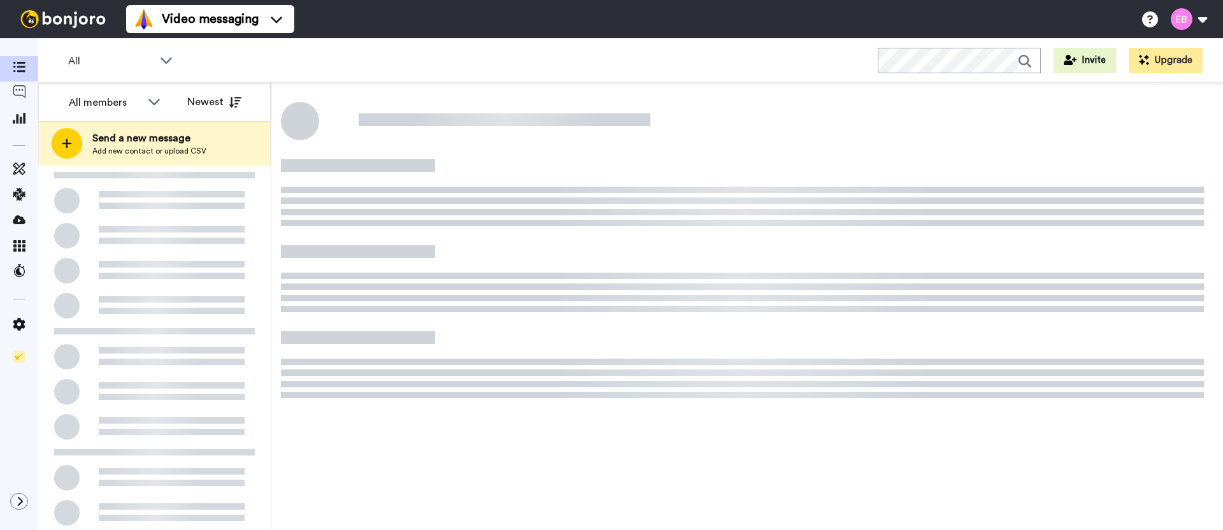 This screenshot has width=1223, height=530. Describe the element at coordinates (1085, 61) in the screenshot. I see `a: Invite` at that location.